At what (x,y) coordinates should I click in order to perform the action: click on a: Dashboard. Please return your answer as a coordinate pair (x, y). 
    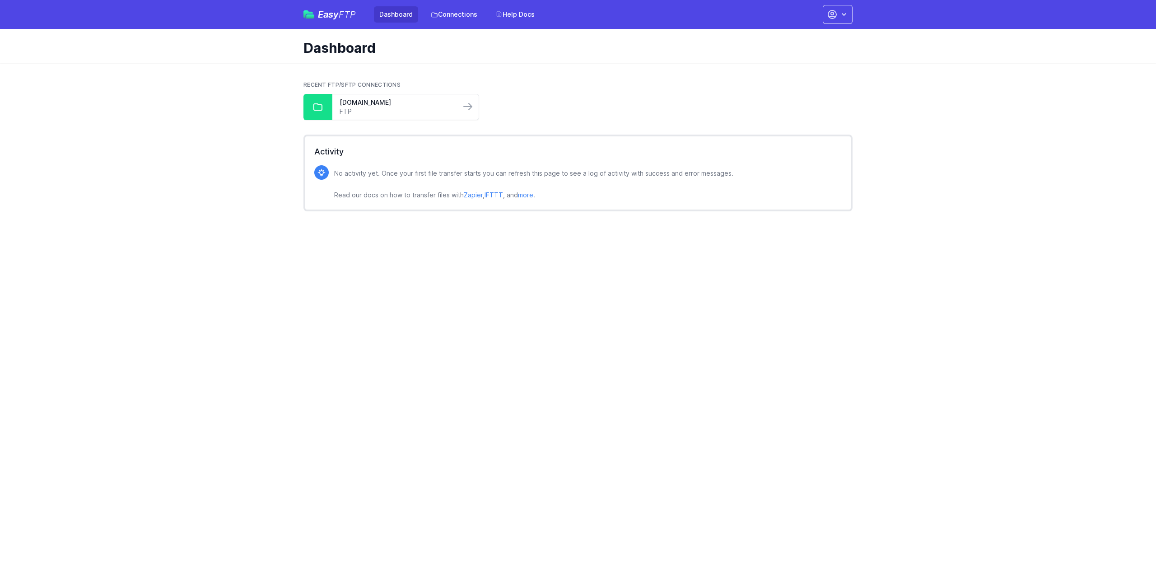
    Looking at the image, I should click on (396, 14).